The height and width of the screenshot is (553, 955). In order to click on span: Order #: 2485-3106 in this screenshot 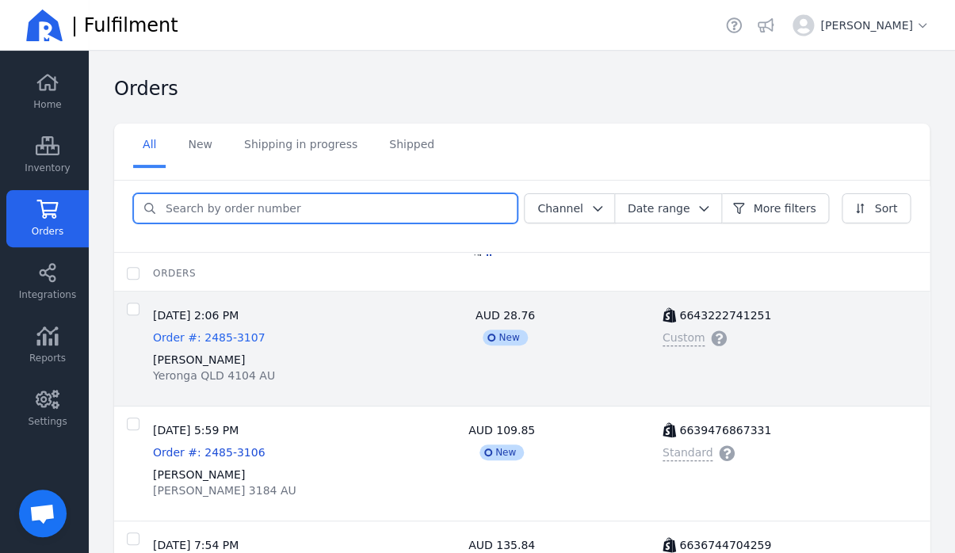, I will do `click(209, 453)`.